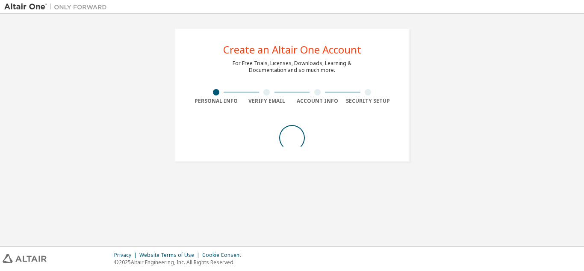 Image resolution: width=584 pixels, height=271 pixels. Describe the element at coordinates (127, 255) in the screenshot. I see `div: Privacy` at that location.